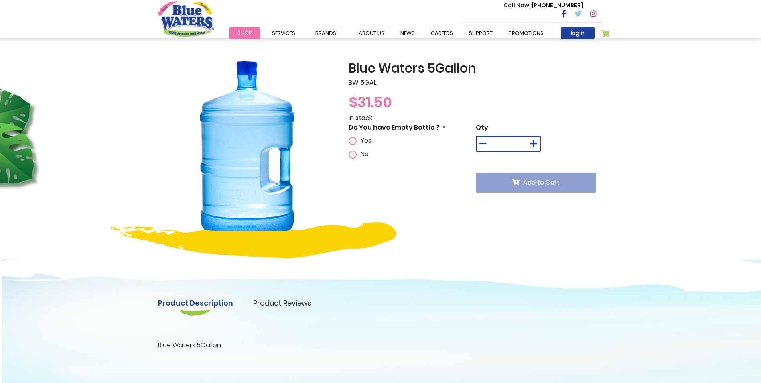 This screenshot has height=383, width=761. What do you see at coordinates (245, 33) in the screenshot?
I see `a: Shop` at bounding box center [245, 33].